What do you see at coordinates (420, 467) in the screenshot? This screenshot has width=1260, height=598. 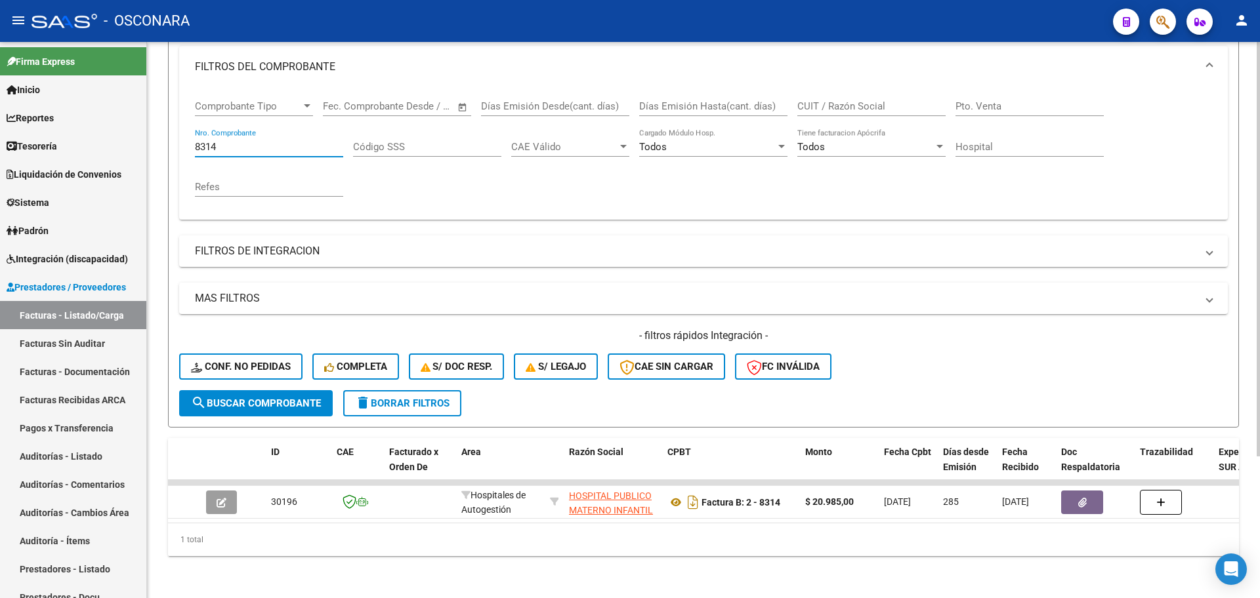 I see `datatable-header-cell: Facturado x Orden De` at bounding box center [420, 467].